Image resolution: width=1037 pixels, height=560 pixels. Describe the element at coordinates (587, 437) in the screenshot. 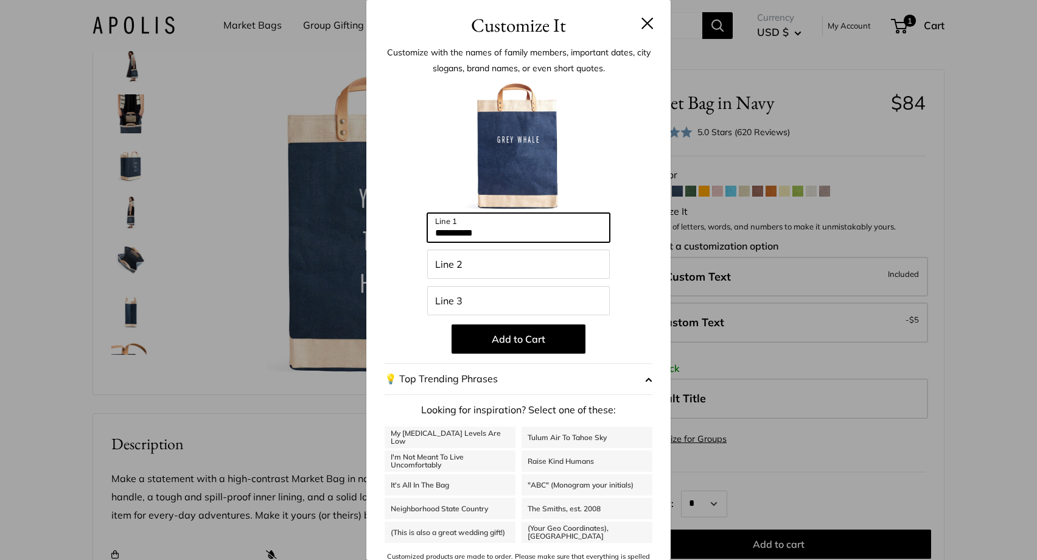

I see `a: Tulum Air To Tahoe Sky` at that location.